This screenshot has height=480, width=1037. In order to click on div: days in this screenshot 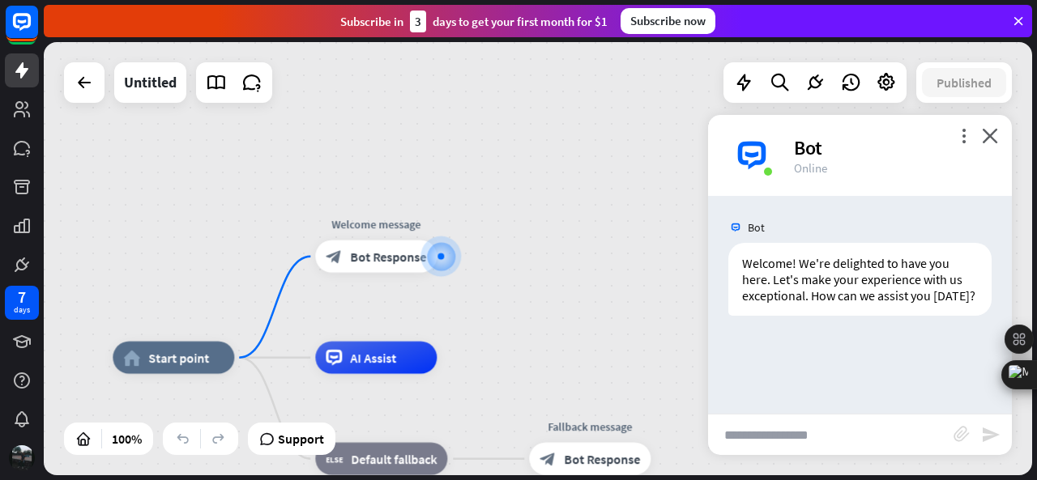, I will do `click(22, 310)`.